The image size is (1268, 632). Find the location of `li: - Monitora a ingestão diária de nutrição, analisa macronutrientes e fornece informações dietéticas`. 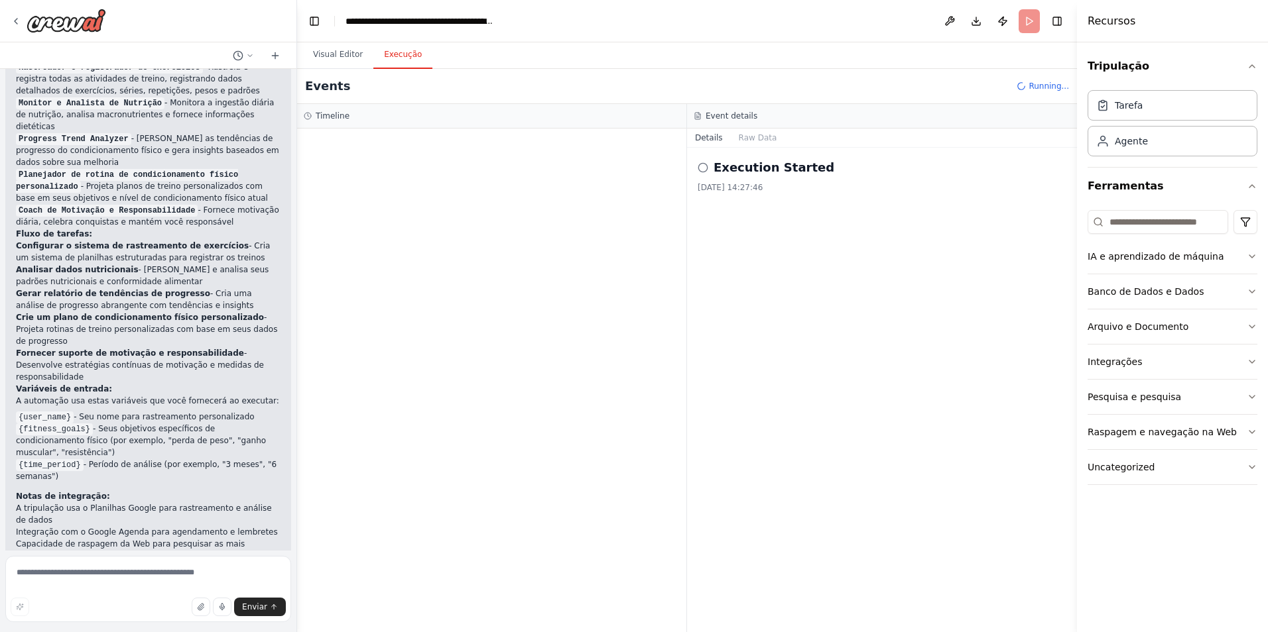

li: - Monitora a ingestão diária de nutrição, analisa macronutrientes e fornece informações dietéticas is located at coordinates (148, 115).